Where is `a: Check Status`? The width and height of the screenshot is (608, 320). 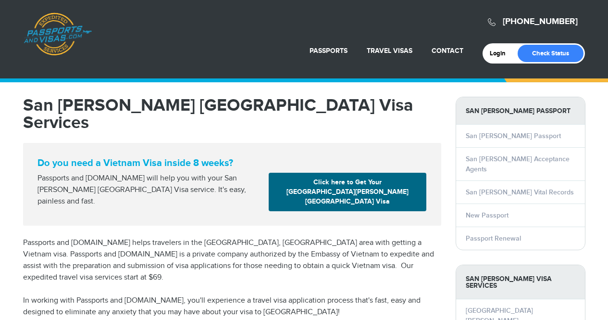
a: Check Status is located at coordinates (551, 53).